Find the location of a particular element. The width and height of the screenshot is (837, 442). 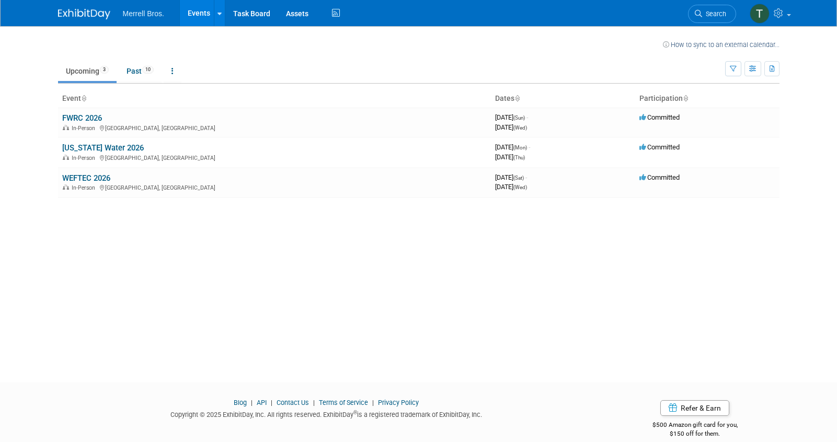

img: Theresa Lucas is located at coordinates (760, 14).